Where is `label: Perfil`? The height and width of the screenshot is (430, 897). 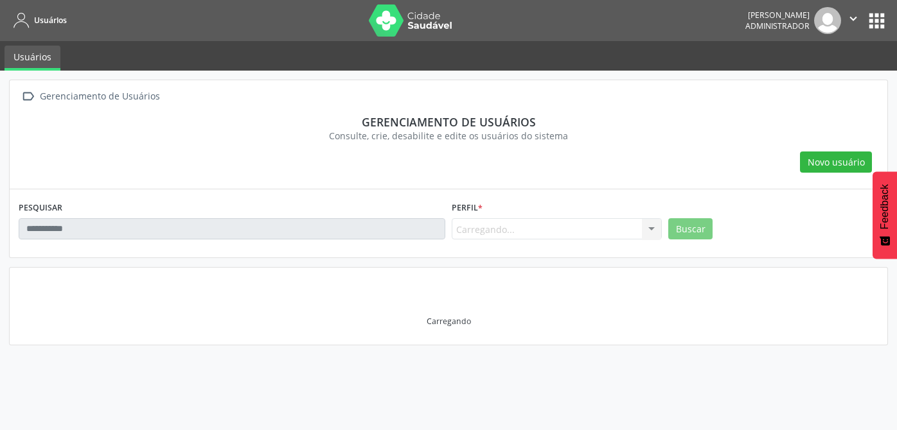 label: Perfil is located at coordinates (467, 208).